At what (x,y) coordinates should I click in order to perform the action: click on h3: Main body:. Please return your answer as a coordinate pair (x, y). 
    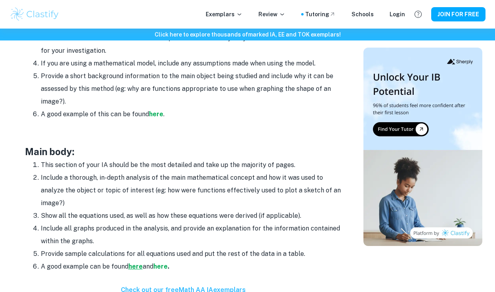
    Looking at the image, I should click on (183, 151).